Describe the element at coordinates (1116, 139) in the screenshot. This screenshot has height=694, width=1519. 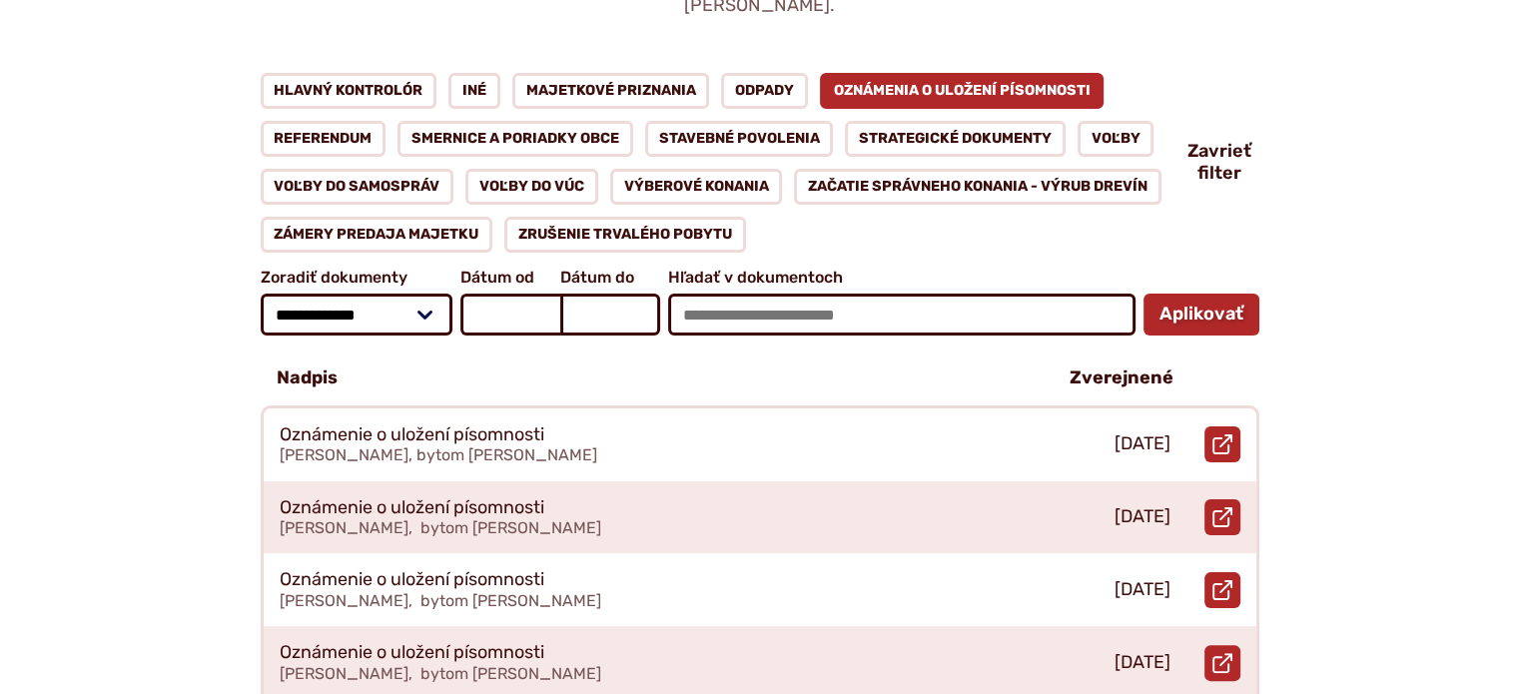
I see `a: Voľby` at that location.